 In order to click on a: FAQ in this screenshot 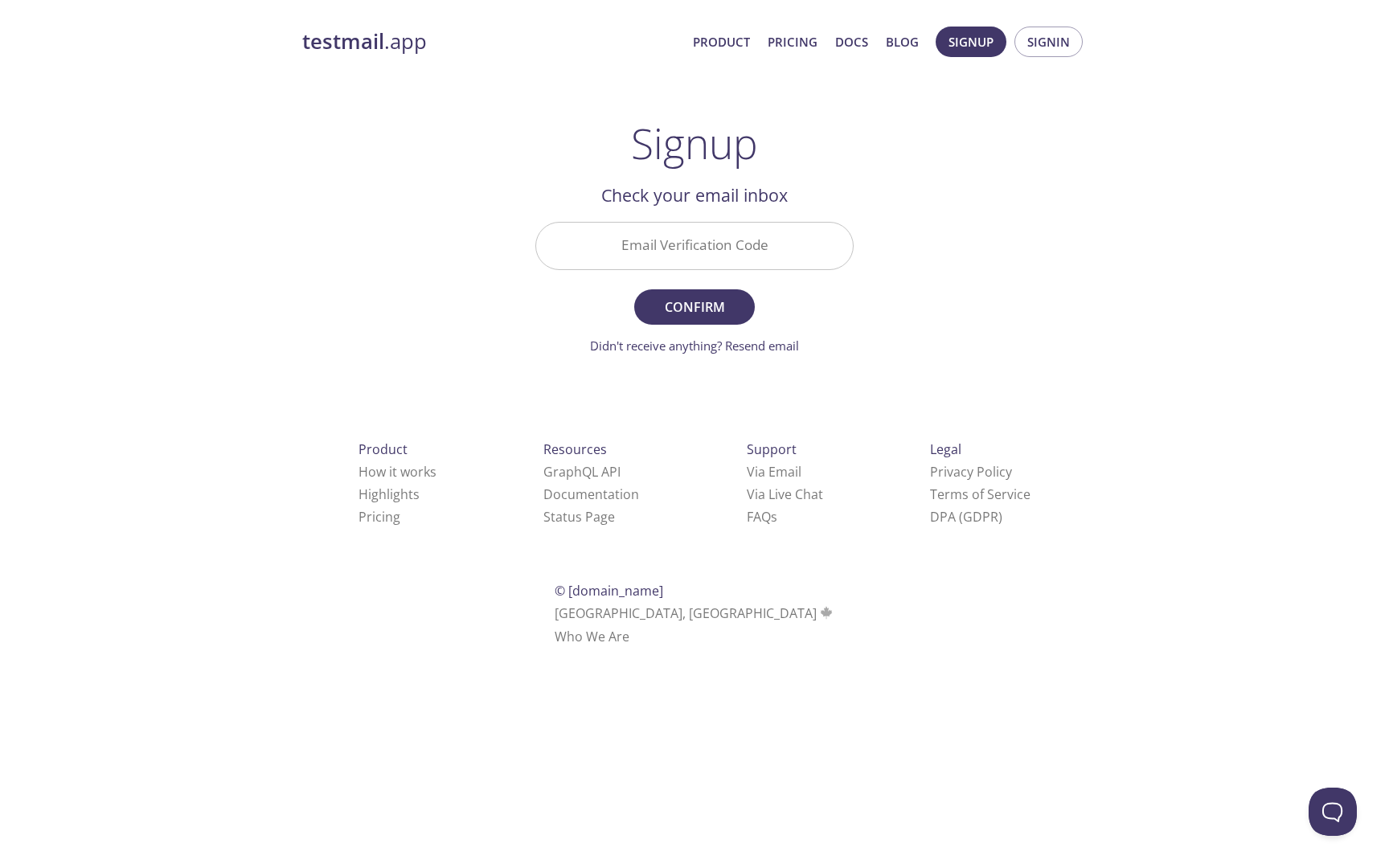, I will do `click(762, 516)`.